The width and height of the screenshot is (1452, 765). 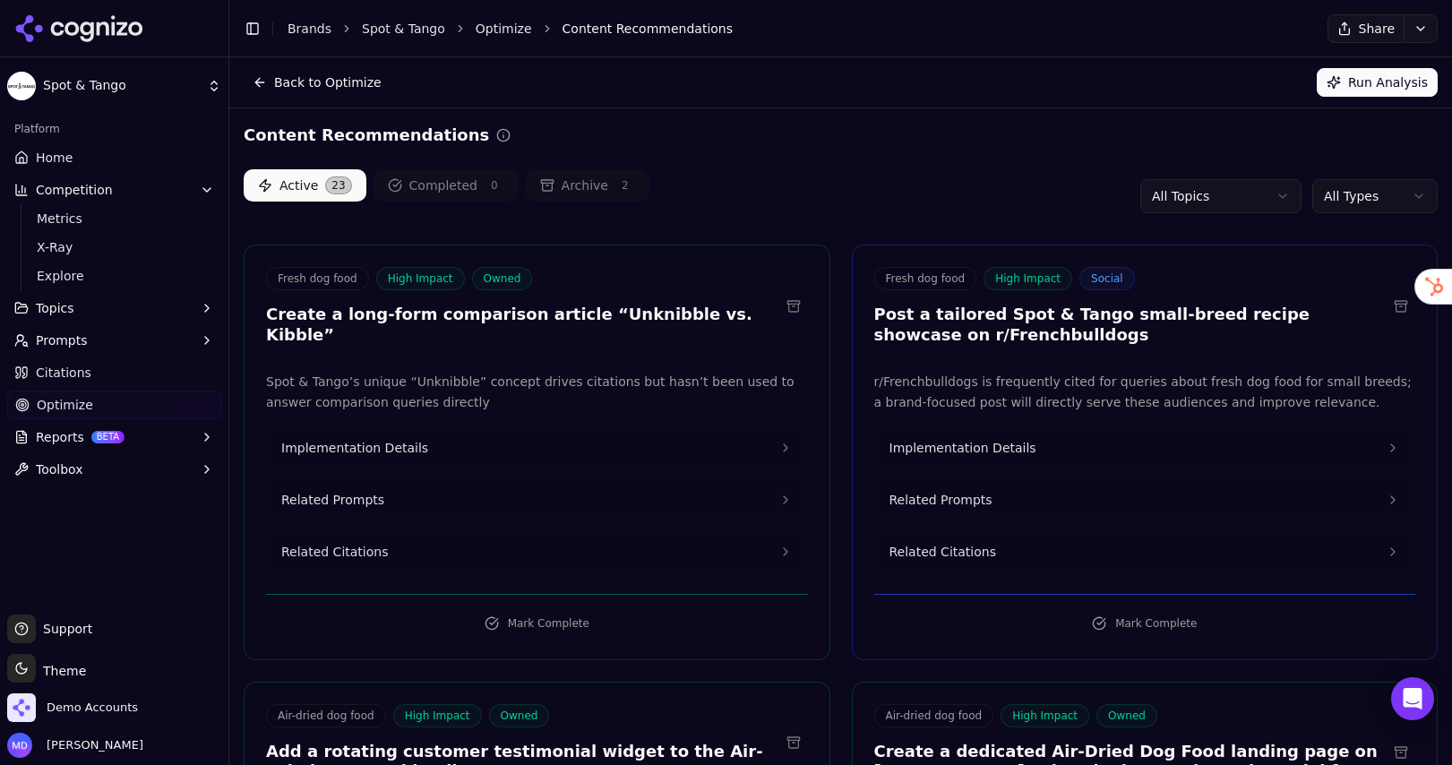 I want to click on button: Open user button, so click(x=75, y=745).